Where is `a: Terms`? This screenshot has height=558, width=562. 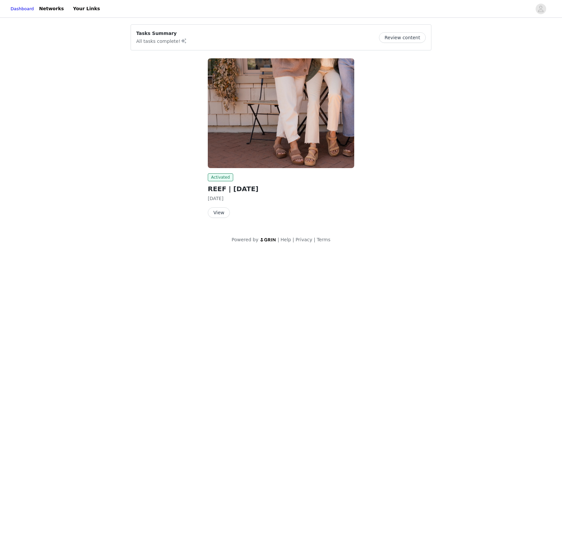 a: Terms is located at coordinates (323, 240).